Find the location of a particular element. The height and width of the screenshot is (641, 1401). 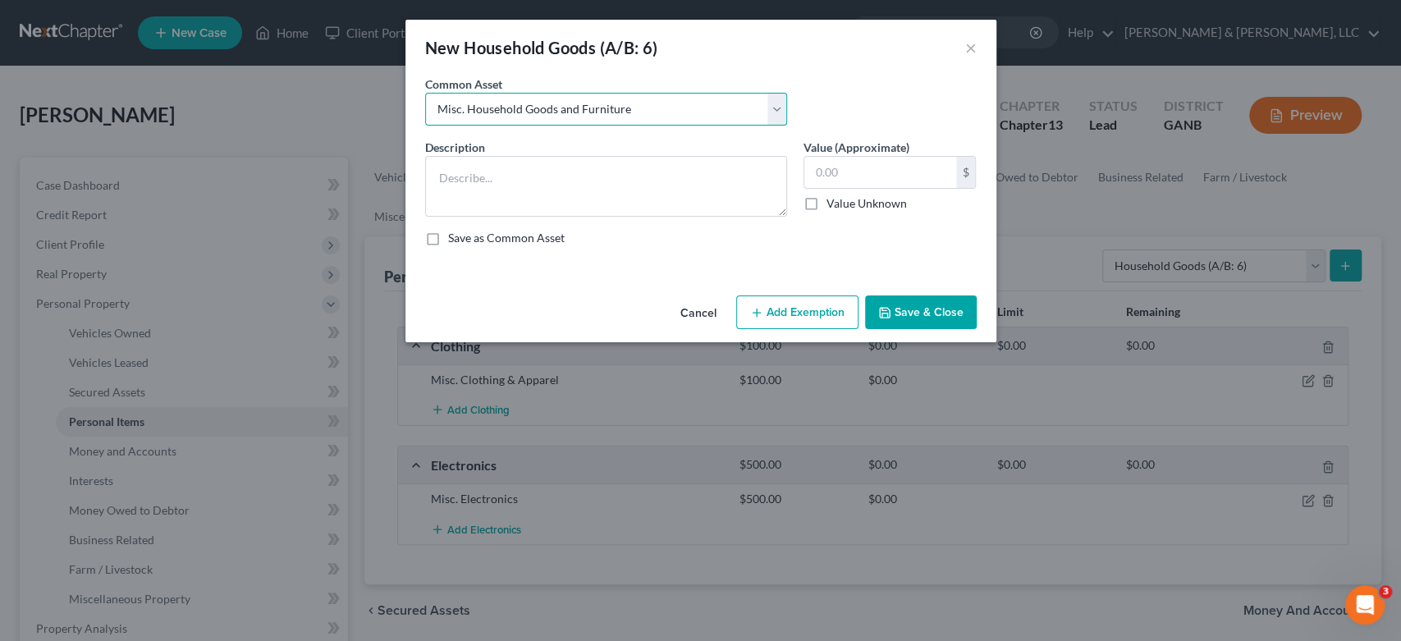

button: Cancel is located at coordinates (698, 313).